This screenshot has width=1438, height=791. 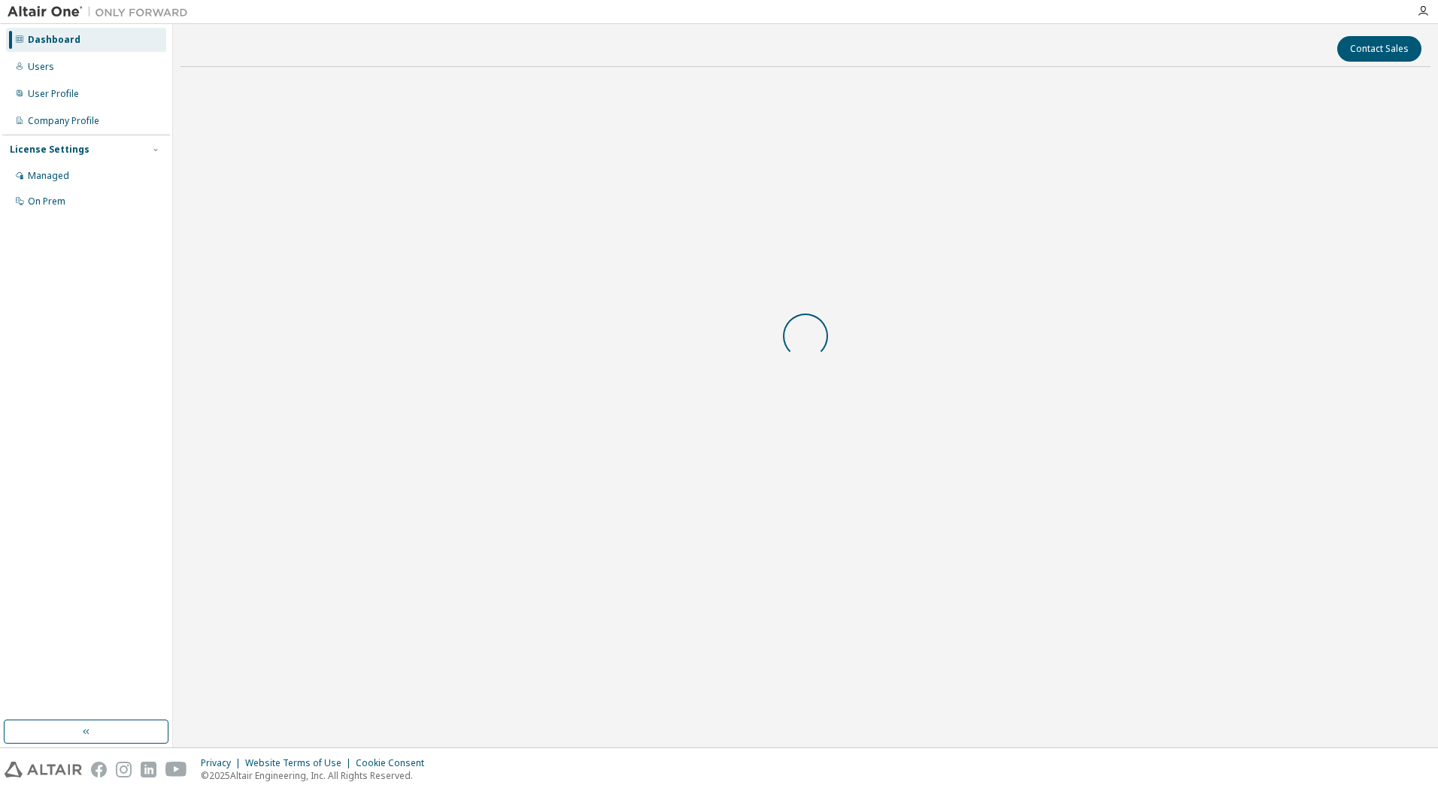 I want to click on p: © 2025 Altair Engineering, Inc. All Rights Reserved., so click(x=317, y=775).